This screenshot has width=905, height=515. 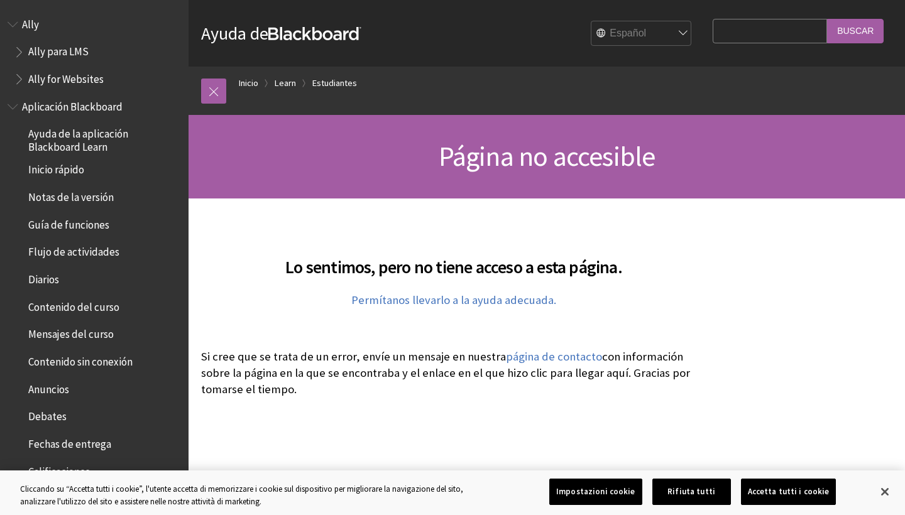 What do you see at coordinates (56, 168) in the screenshot?
I see `span: Inicio rápido` at bounding box center [56, 168].